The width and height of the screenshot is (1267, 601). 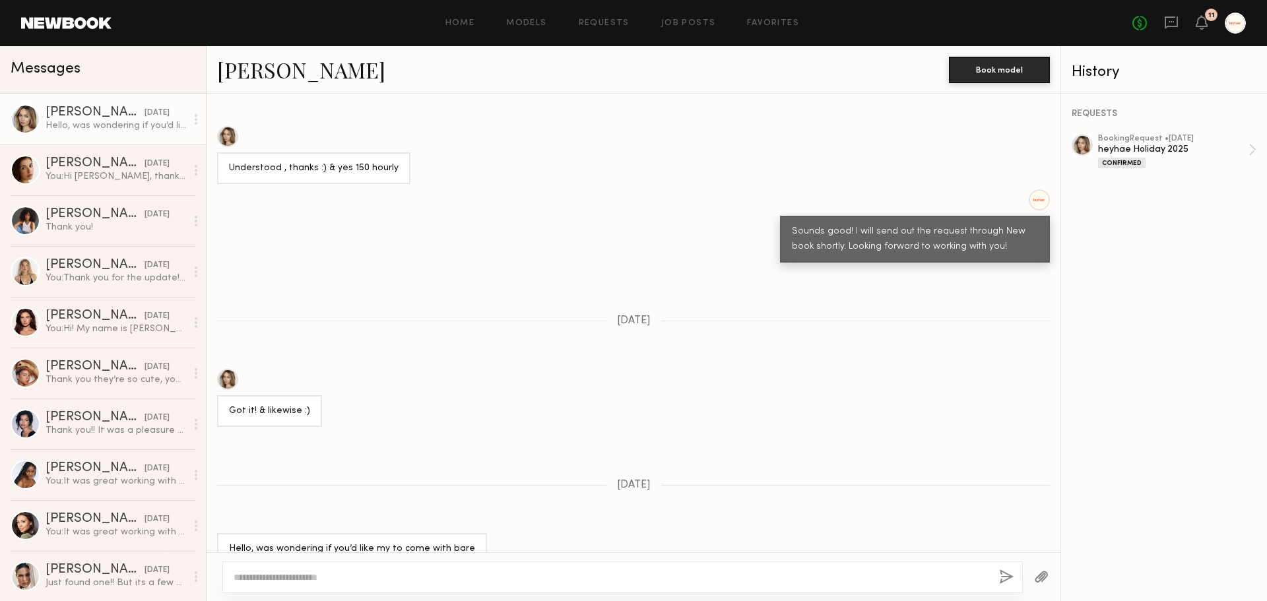 What do you see at coordinates (1164, 72) in the screenshot?
I see `div: History` at bounding box center [1164, 72].